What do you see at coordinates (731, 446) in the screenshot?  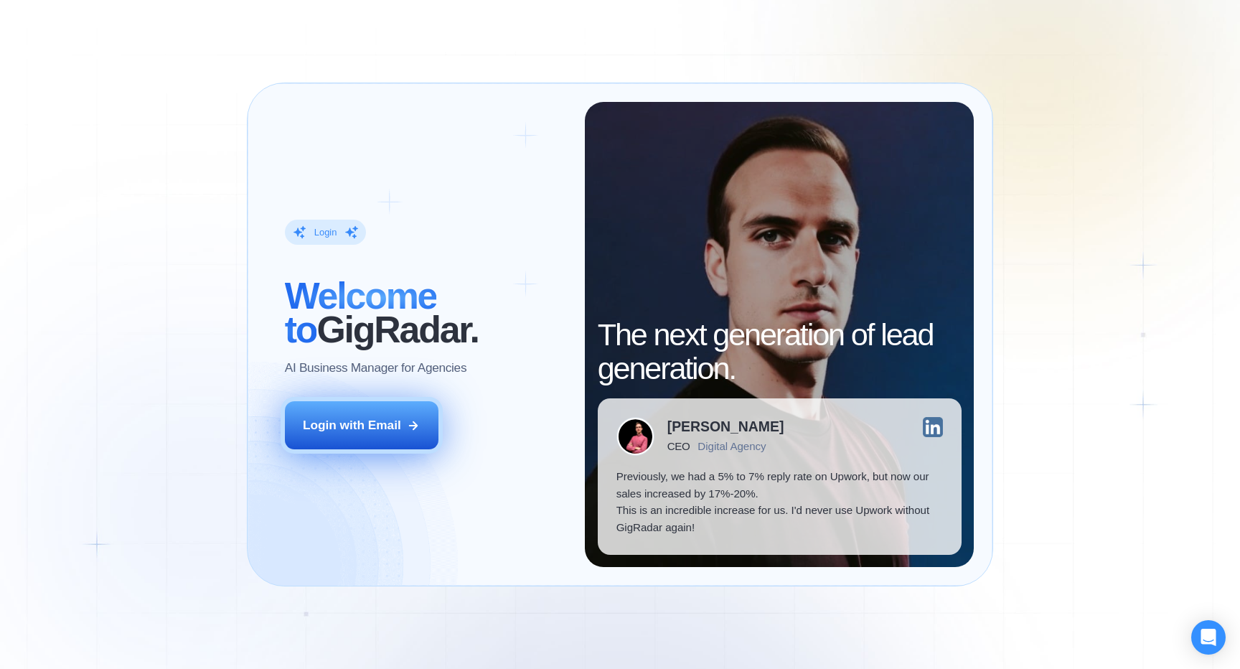 I see `div: Digital Agency` at bounding box center [731, 446].